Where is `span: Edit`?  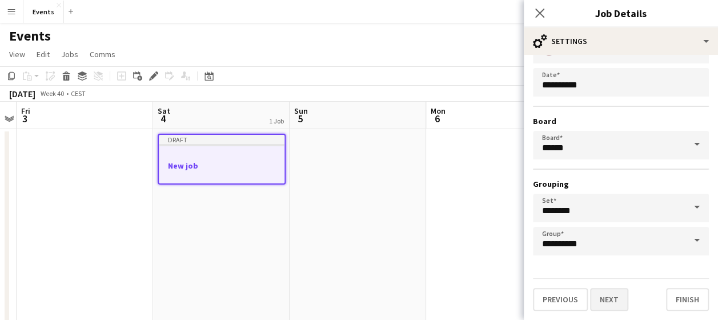
span: Edit is located at coordinates (43, 54).